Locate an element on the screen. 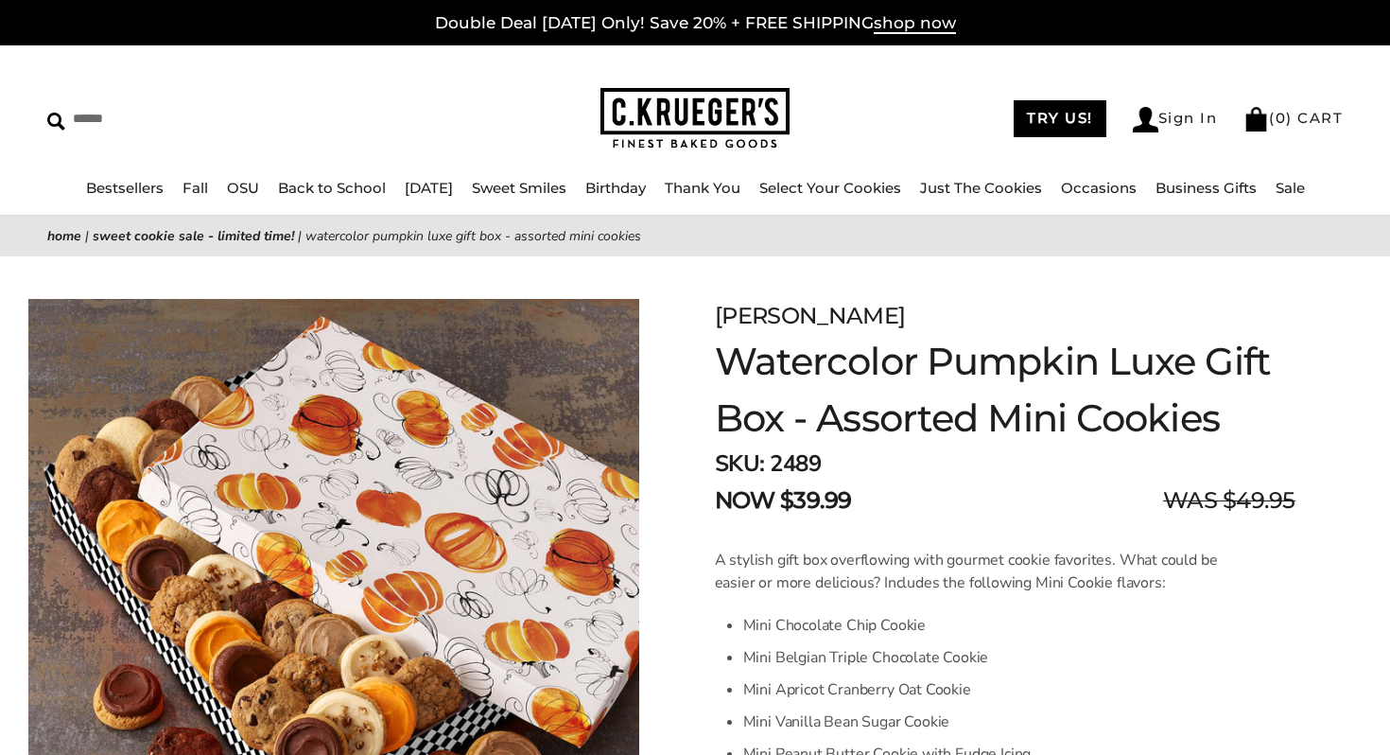 Image resolution: width=1390 pixels, height=755 pixels. img: C.KRUEGER'S is located at coordinates (695, 118).